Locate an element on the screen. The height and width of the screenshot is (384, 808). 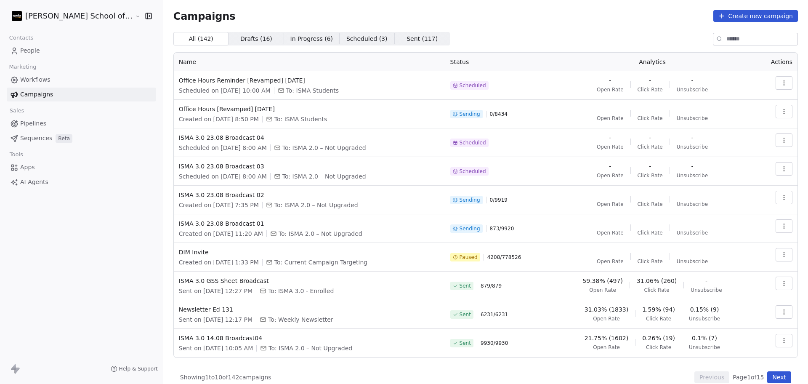
span: 31.03% (1833) is located at coordinates (607, 309).